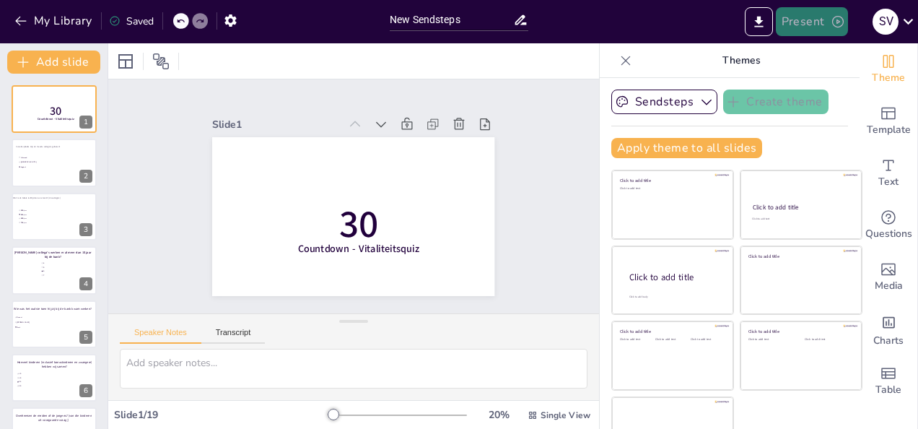  Describe the element at coordinates (54, 364) in the screenshot. I see `p: Hoeveel kinderen (inclusief bonuskinderen en zwangere) hebben wij samen?` at that location.